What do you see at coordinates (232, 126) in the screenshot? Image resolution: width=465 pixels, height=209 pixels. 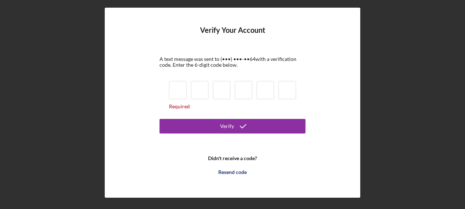 I see `button: Verify` at bounding box center [232, 126].